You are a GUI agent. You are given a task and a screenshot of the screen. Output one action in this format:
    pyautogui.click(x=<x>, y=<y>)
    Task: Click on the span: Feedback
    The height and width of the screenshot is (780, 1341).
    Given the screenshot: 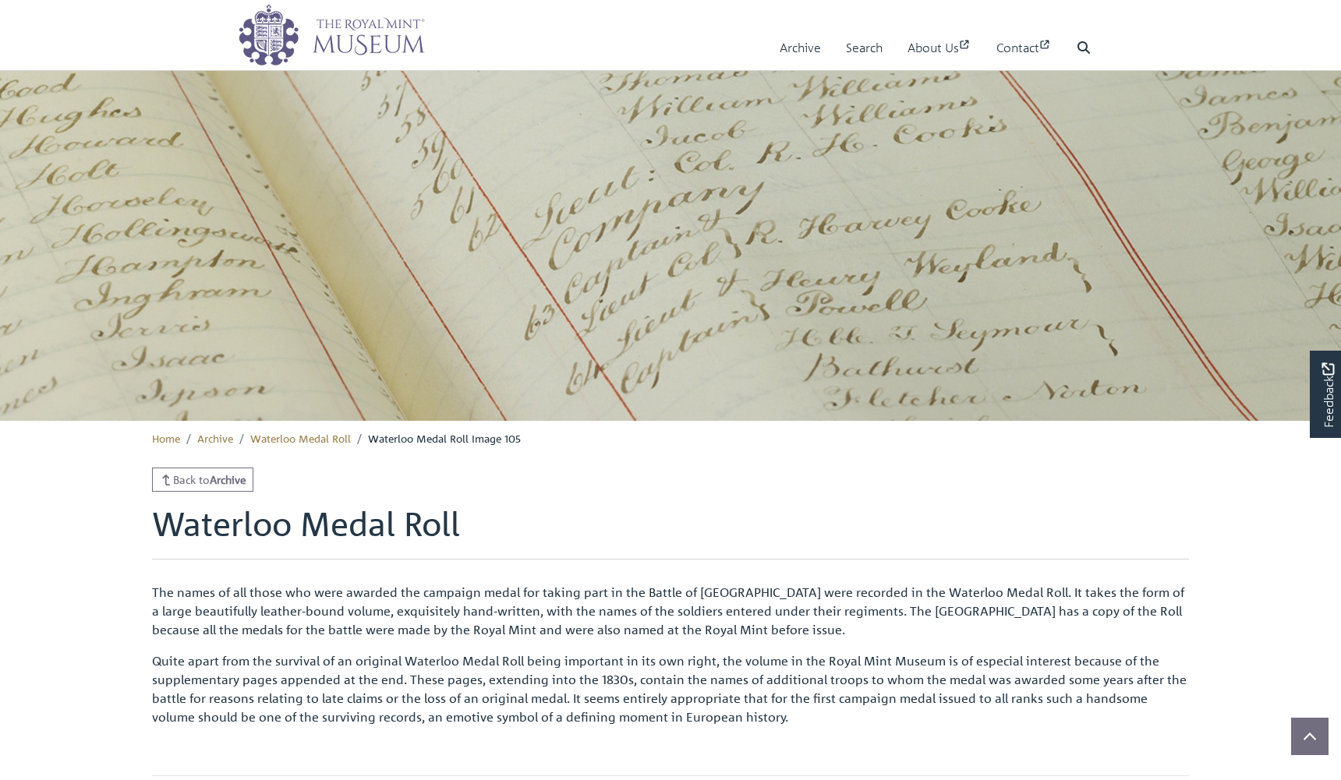 What is the action you would take?
    pyautogui.click(x=1328, y=395)
    